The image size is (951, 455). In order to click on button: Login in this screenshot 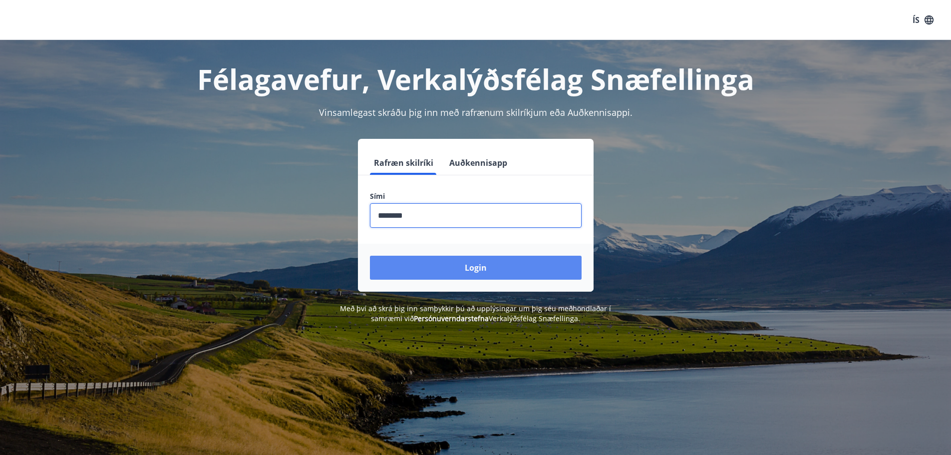, I will do `click(476, 268)`.